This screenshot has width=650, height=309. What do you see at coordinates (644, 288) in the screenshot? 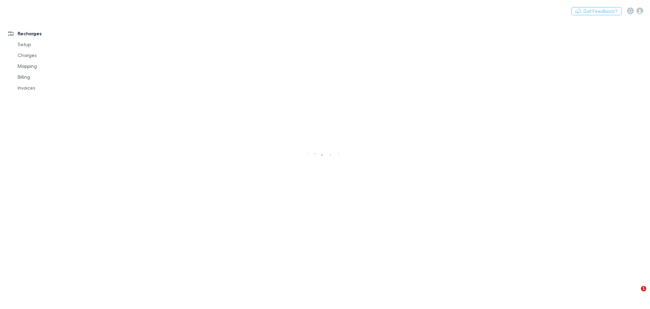
I see `span: 1` at bounding box center [644, 288].